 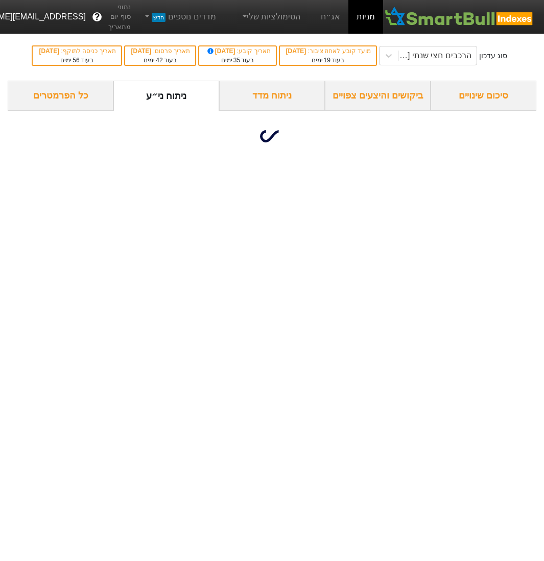 What do you see at coordinates (237, 51) in the screenshot?
I see `div: תאריך קובע :` at bounding box center [237, 51].